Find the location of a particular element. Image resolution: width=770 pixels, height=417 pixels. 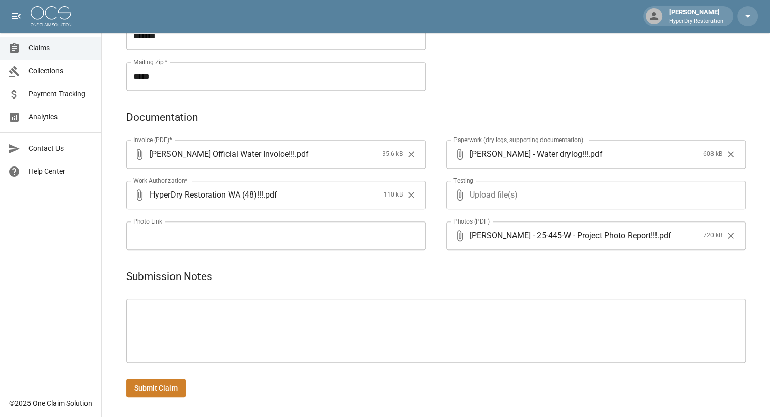

span: HyperDry Restoration WA (48)!!! is located at coordinates (206, 194).